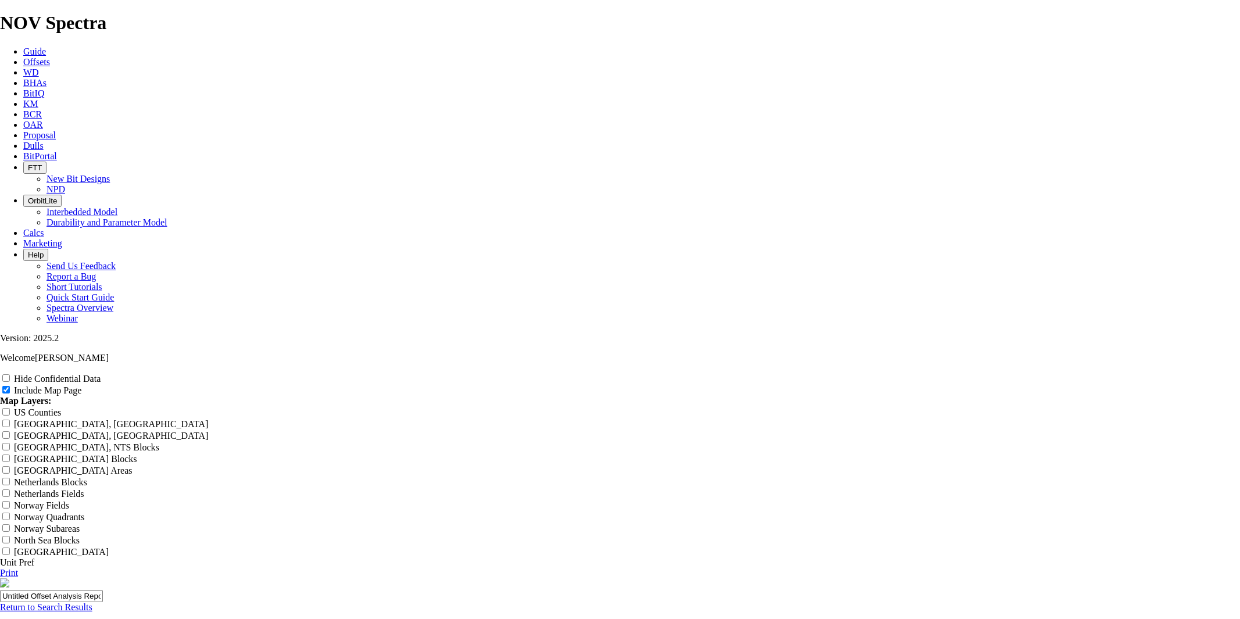  Describe the element at coordinates (33, 124) in the screenshot. I see `a: OAR` at that location.